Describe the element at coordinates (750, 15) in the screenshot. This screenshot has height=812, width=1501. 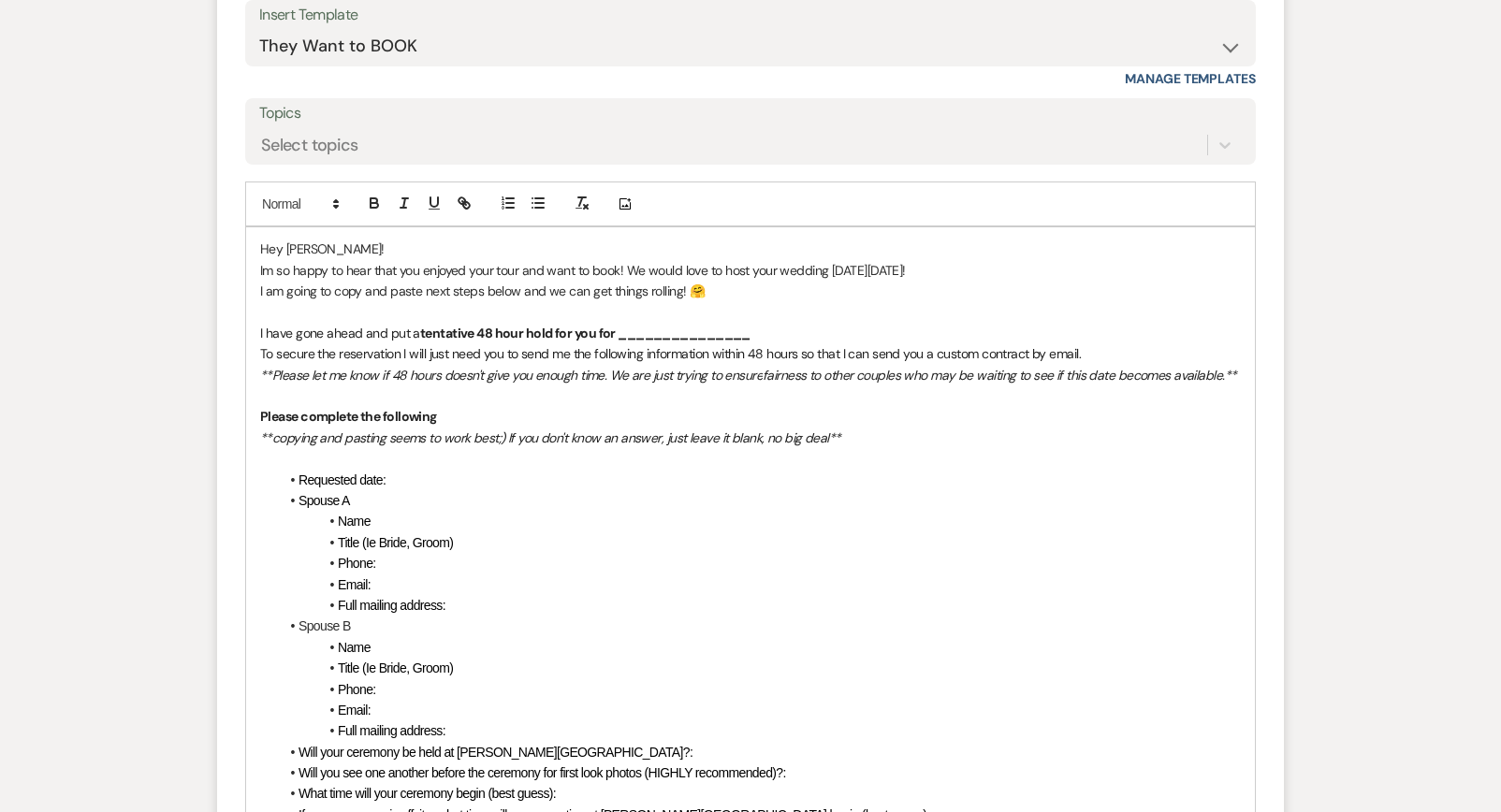
I see `div: Insert Template` at that location.